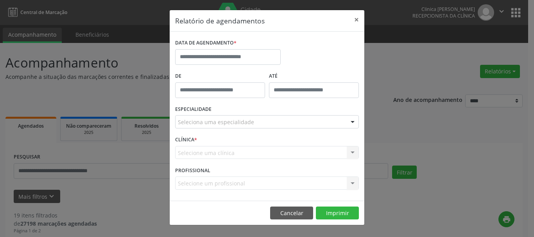 The width and height of the screenshot is (534, 237). Describe the element at coordinates (337, 213) in the screenshot. I see `button: Imprimir` at that location.